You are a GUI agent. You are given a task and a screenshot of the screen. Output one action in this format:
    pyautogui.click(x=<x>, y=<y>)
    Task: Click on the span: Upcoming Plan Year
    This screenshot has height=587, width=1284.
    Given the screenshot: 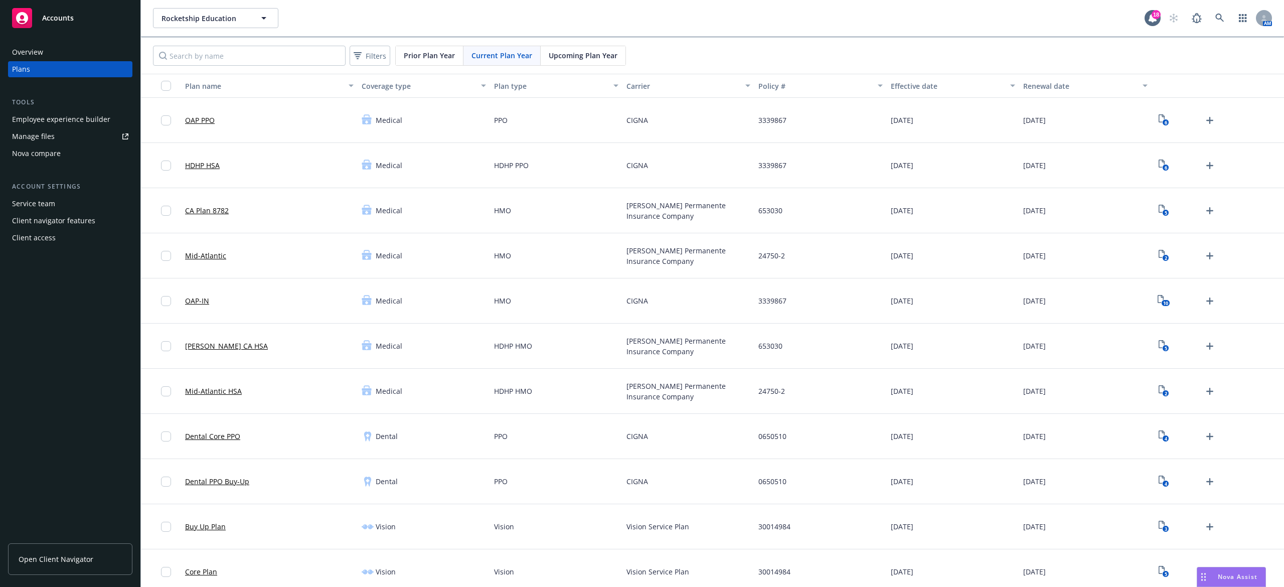 What is the action you would take?
    pyautogui.click(x=583, y=55)
    